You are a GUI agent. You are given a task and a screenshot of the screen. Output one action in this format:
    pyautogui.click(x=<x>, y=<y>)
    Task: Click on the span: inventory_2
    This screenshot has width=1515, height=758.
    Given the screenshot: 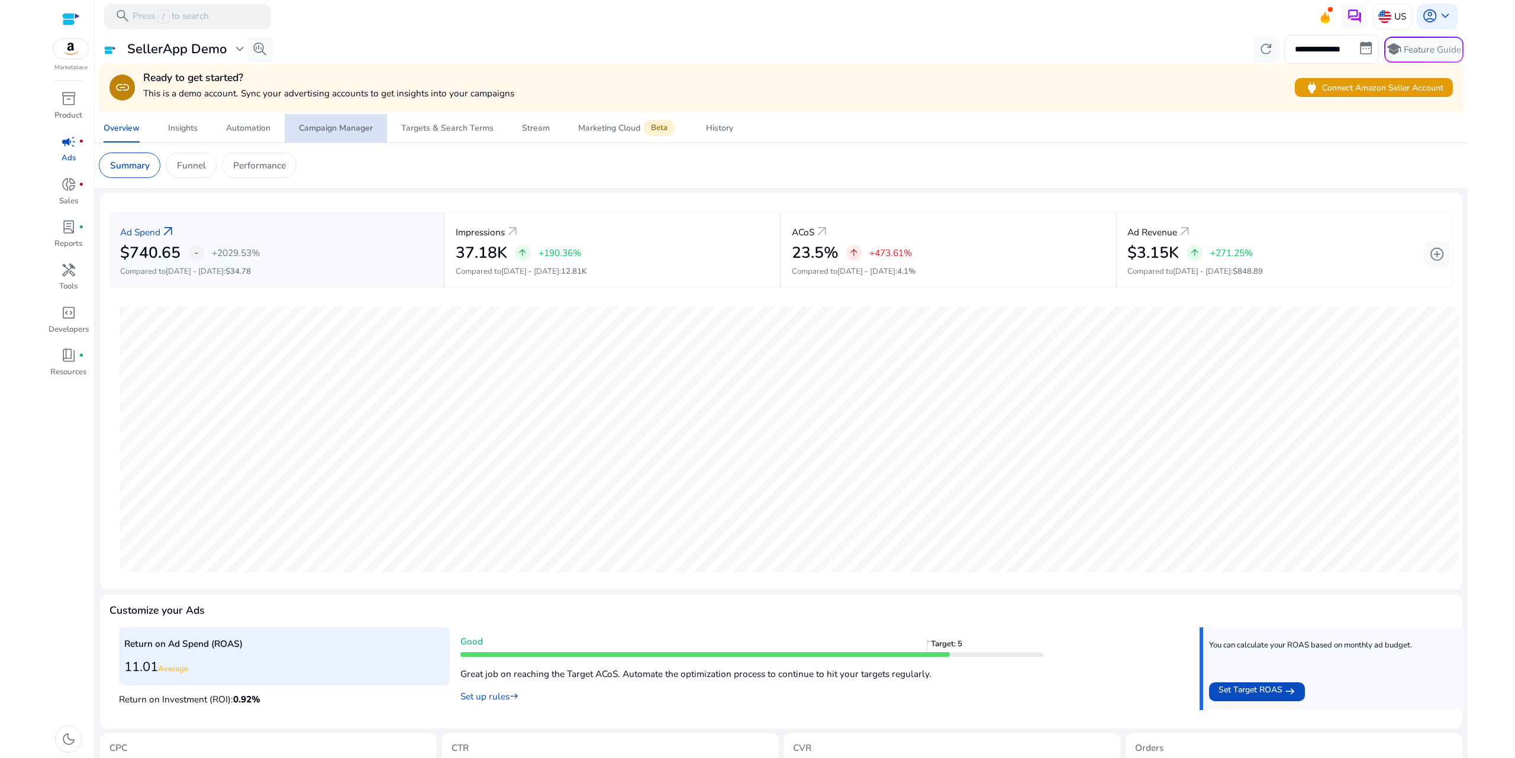 What is the action you would take?
    pyautogui.click(x=69, y=99)
    